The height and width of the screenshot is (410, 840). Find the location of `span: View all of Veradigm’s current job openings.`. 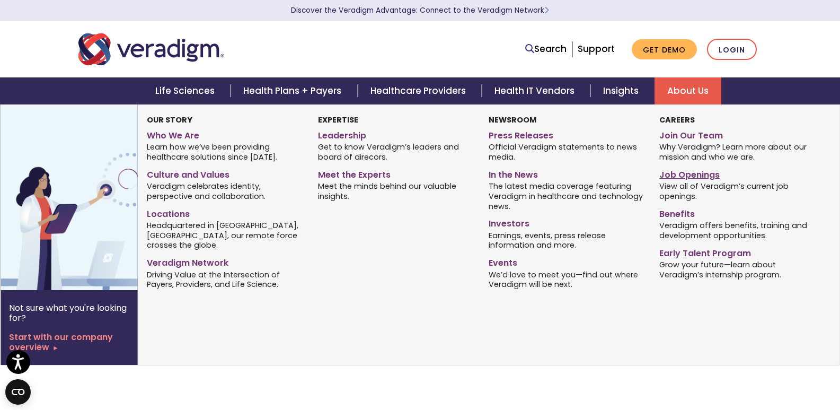

span: View all of Veradigm’s current job openings. is located at coordinates (737, 191).